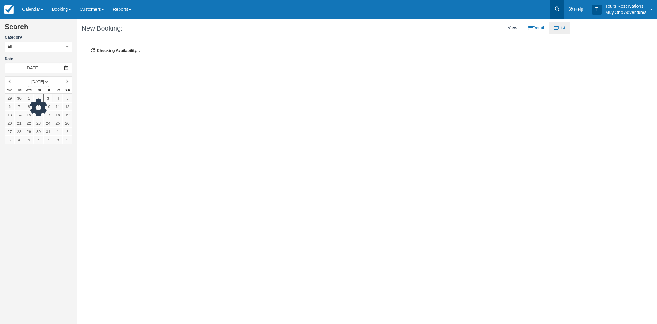 The height and width of the screenshot is (324, 657). What do you see at coordinates (560, 28) in the screenshot?
I see `a: List` at bounding box center [560, 28].